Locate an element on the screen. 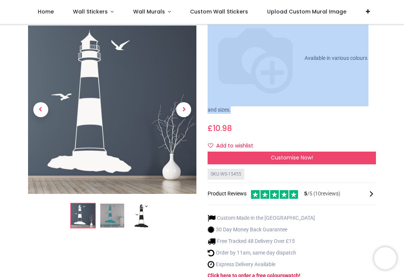 This screenshot has width=404, height=277. i: Add to wishlist is located at coordinates (211, 146).